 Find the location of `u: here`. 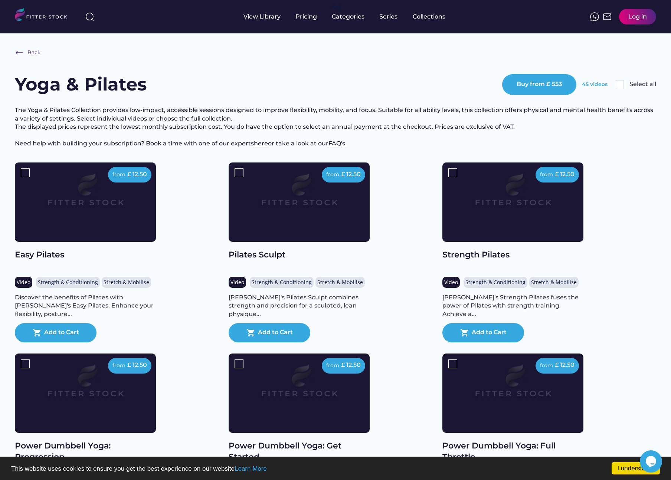

u: here is located at coordinates (261, 143).